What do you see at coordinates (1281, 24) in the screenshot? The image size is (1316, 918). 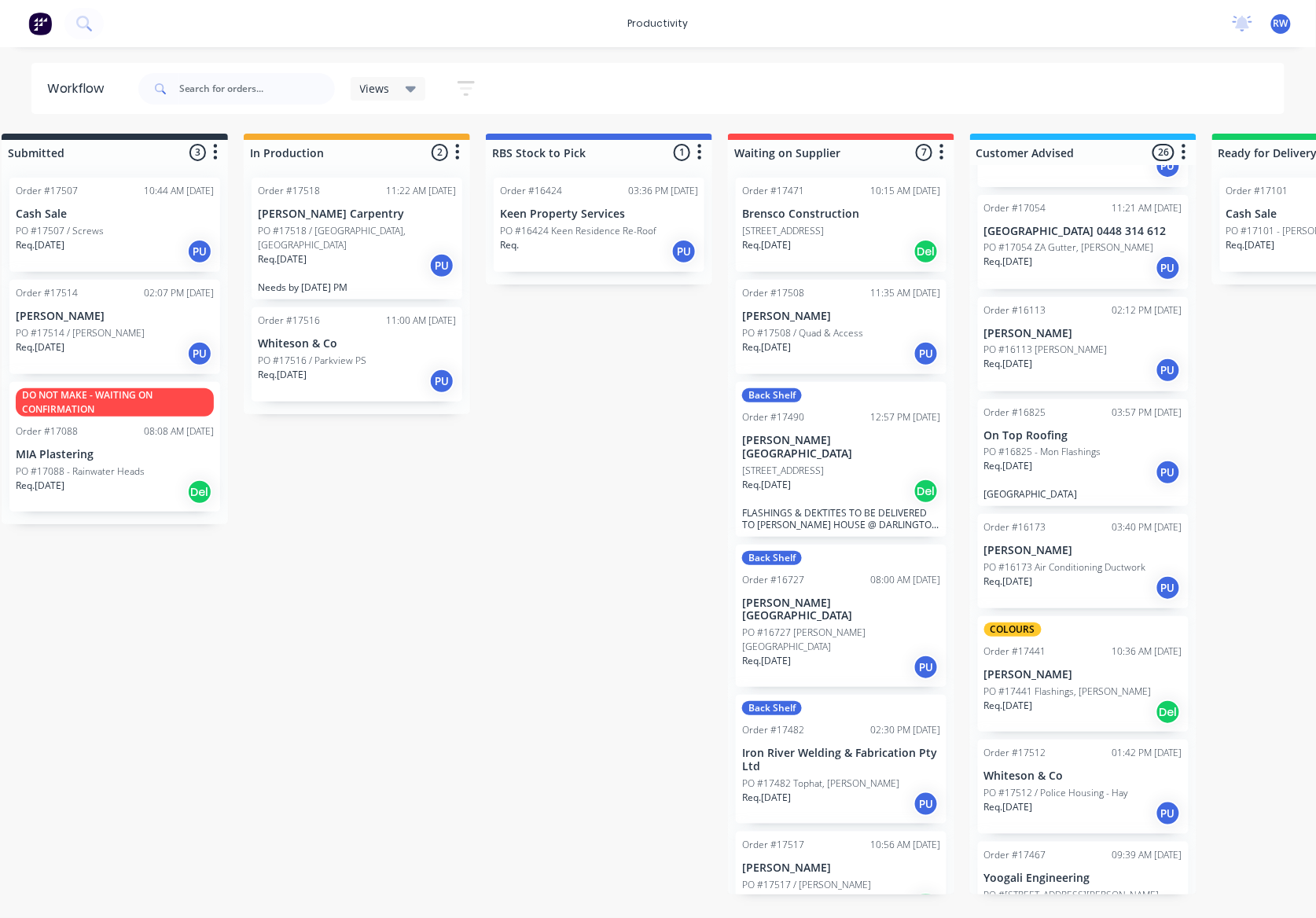 I see `span: RW` at bounding box center [1281, 24].